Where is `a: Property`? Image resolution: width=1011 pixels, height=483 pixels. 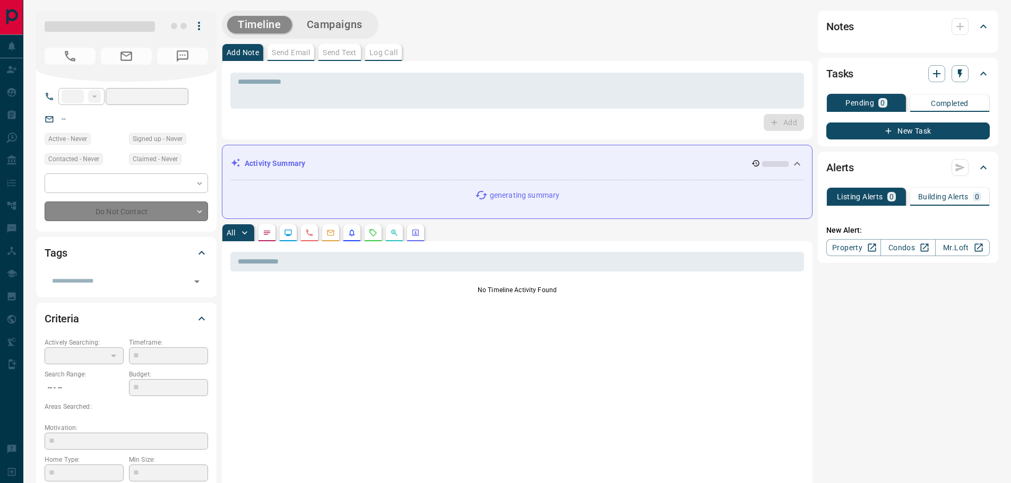 a: Property is located at coordinates (853, 248).